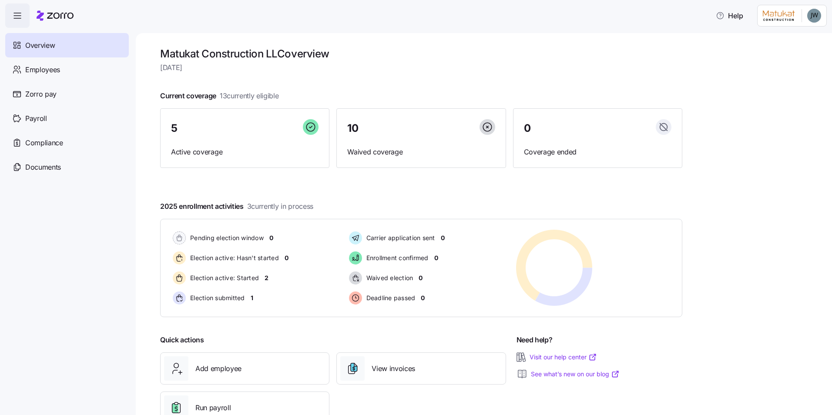  Describe the element at coordinates (563, 357) in the screenshot. I see `a: Visit our help center` at that location.